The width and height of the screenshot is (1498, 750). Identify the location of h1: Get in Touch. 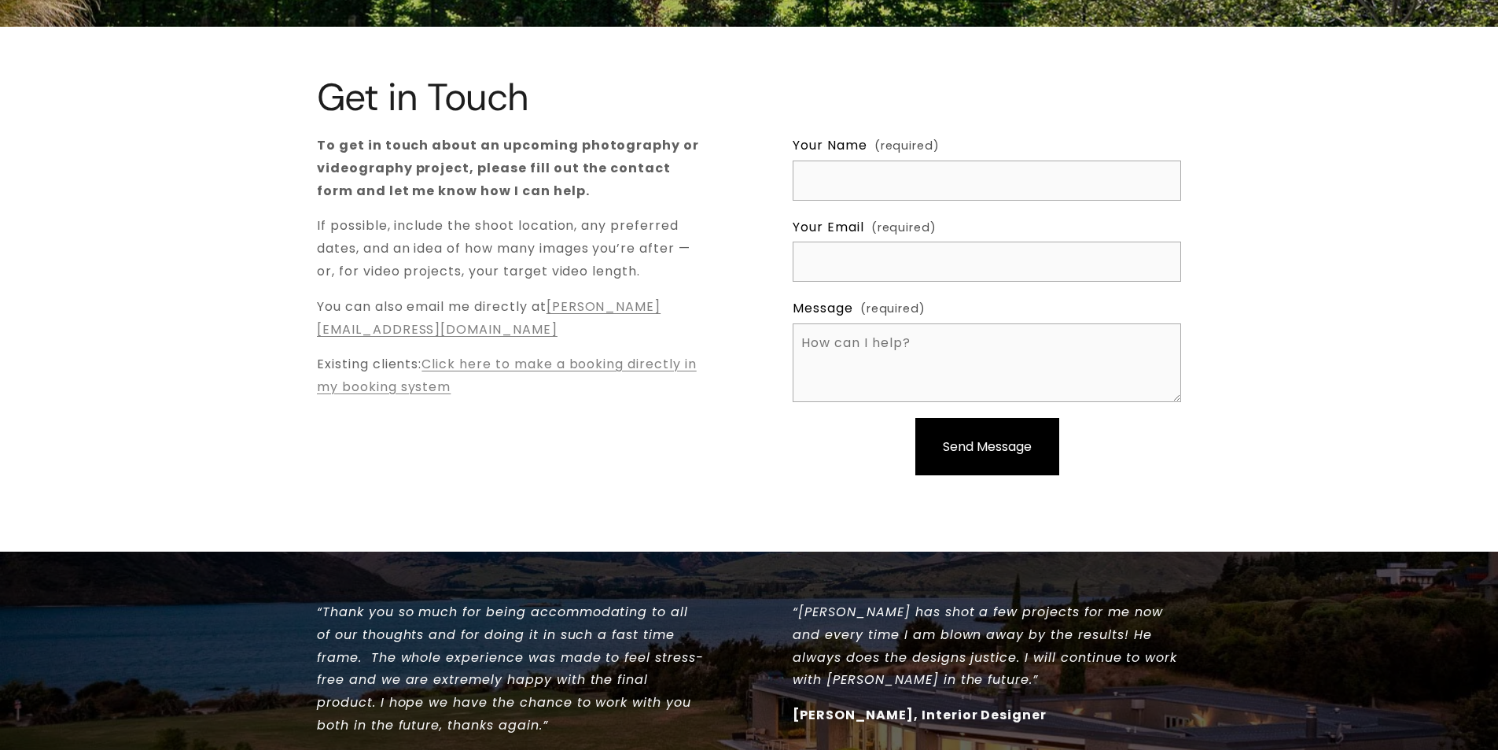
(432, 97).